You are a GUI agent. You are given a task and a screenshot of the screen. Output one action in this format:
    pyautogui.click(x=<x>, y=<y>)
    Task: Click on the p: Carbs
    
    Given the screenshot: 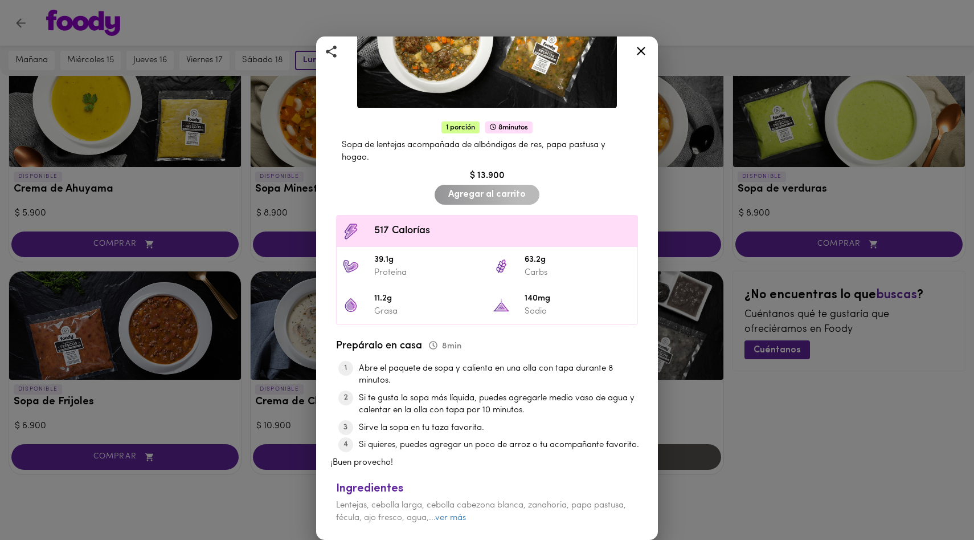 What is the action you would take?
    pyautogui.click(x=578, y=272)
    